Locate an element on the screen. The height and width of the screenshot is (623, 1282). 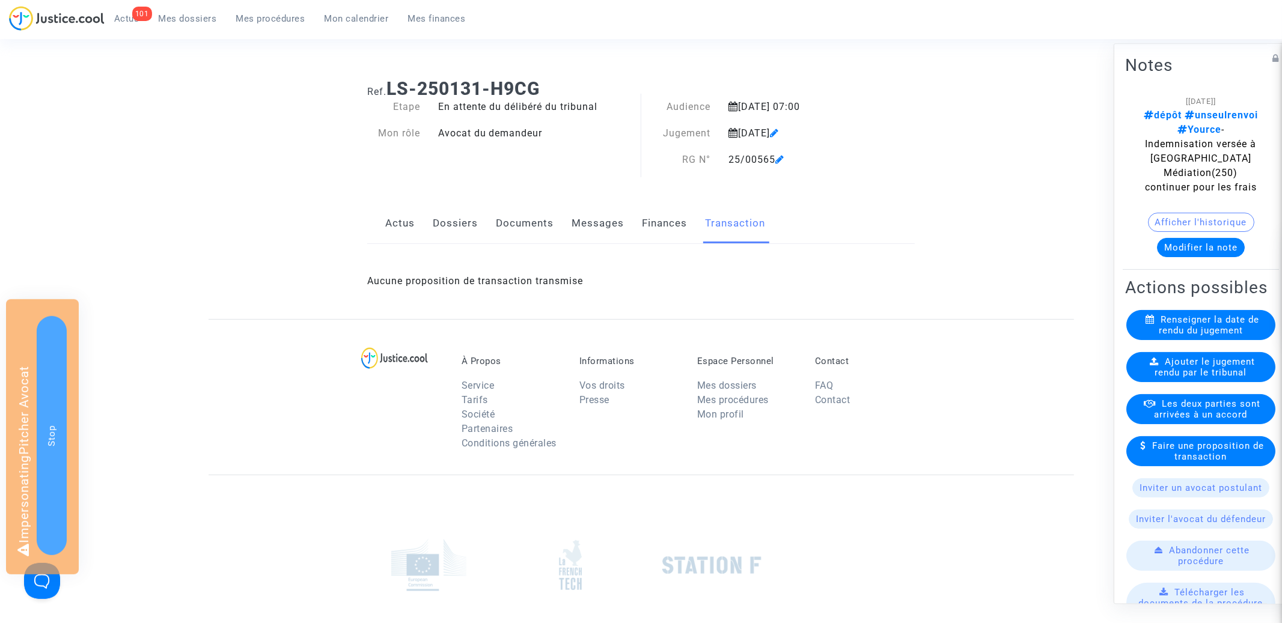
span: Mes finances is located at coordinates (437, 19).